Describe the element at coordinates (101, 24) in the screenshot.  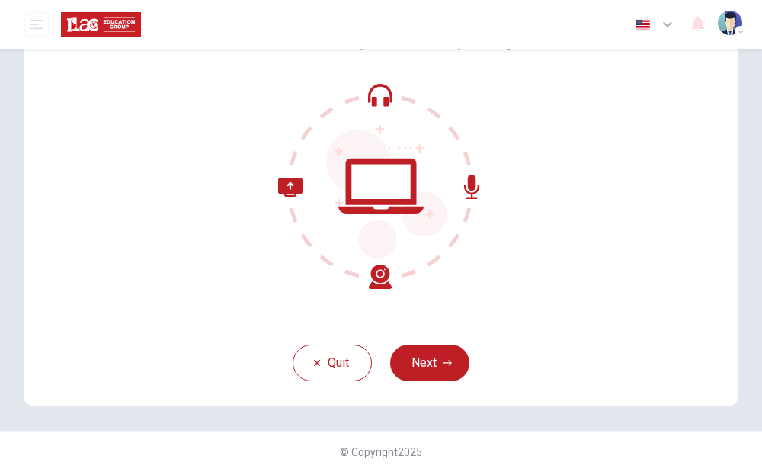
I see `a: ILAC logo` at that location.